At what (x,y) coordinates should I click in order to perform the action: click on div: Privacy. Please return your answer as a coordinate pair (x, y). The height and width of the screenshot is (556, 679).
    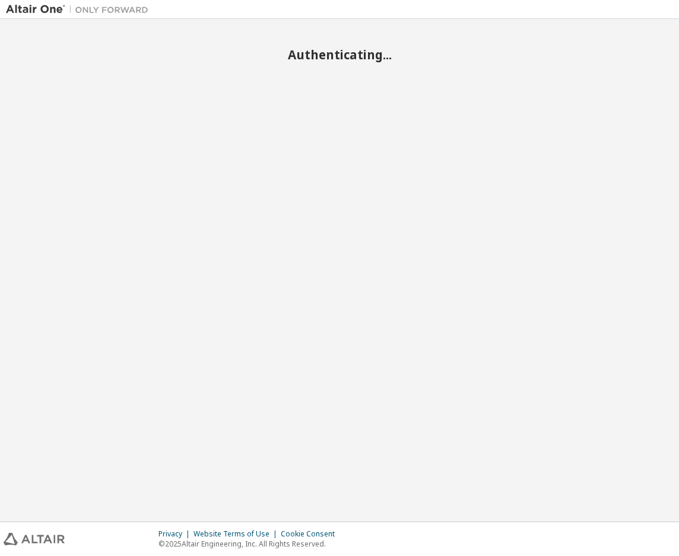
    Looking at the image, I should click on (176, 534).